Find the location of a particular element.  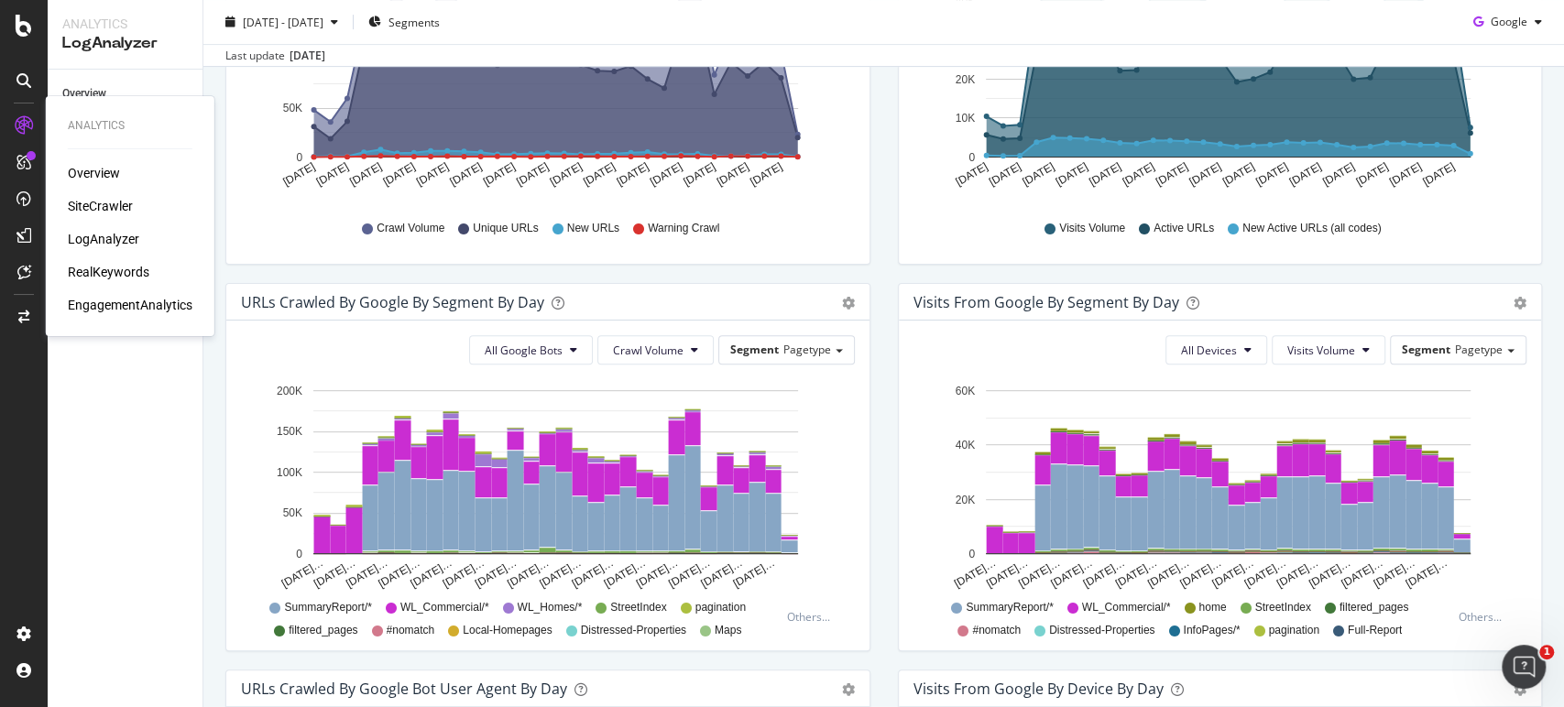

div: URLs Crawled by Google By Segment By Day is located at coordinates (392, 302).